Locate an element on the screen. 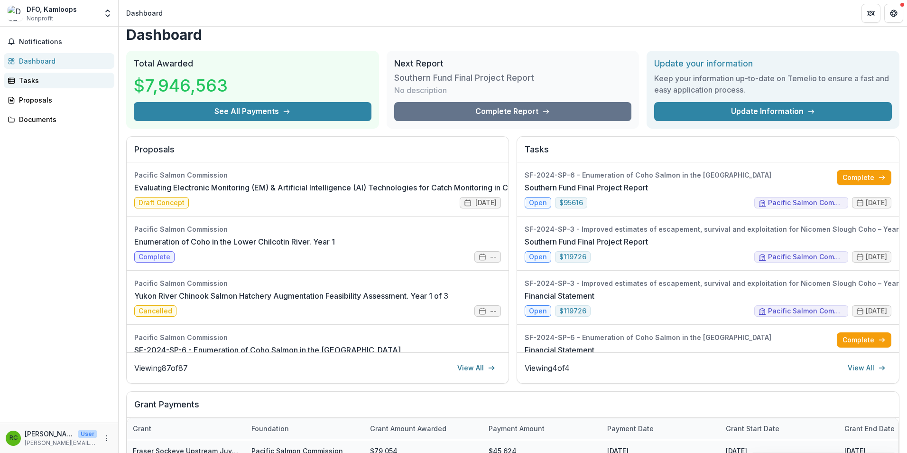 This screenshot has width=907, height=453. a: Complete Report is located at coordinates (513, 111).